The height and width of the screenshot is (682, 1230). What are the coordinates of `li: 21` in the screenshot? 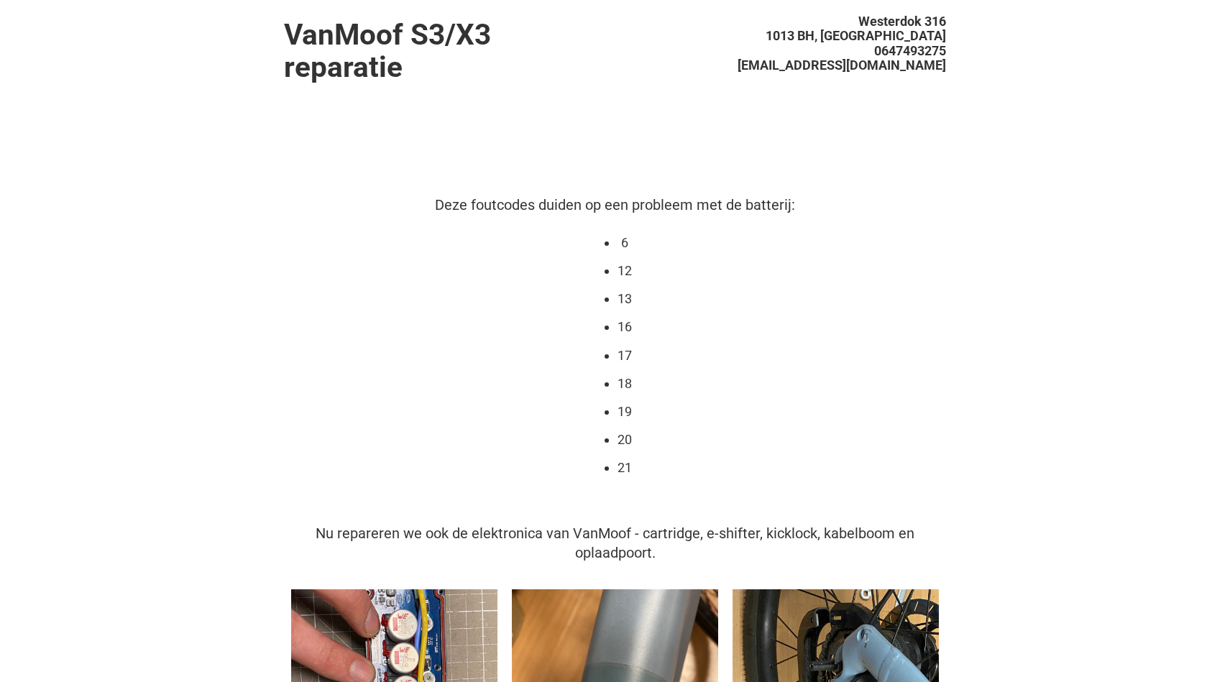 It's located at (625, 468).